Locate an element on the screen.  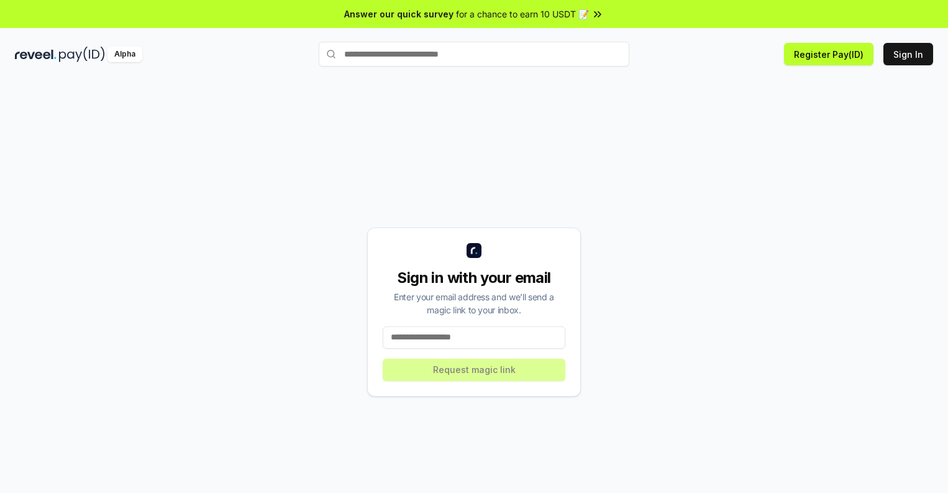
div: Alpha is located at coordinates (125, 54).